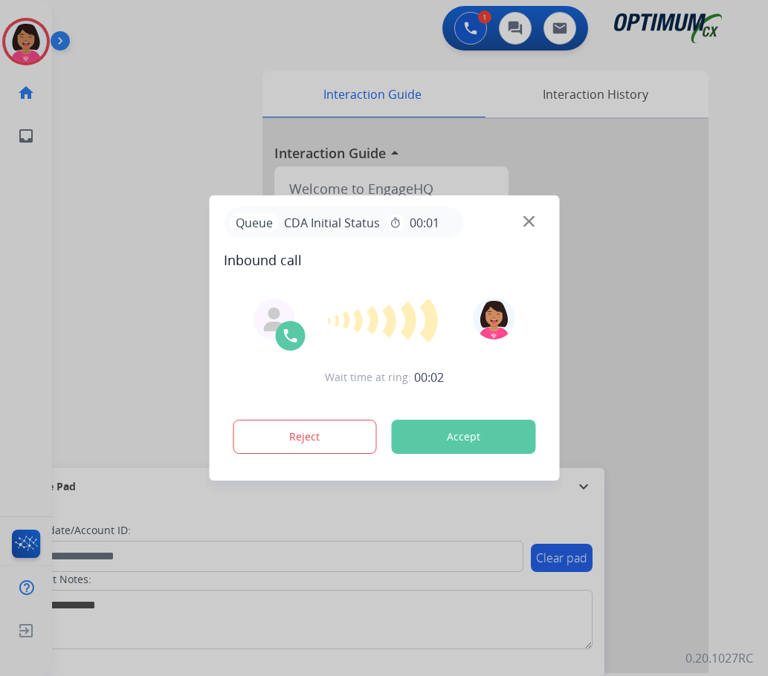  I want to click on span: Inbound call, so click(383, 260).